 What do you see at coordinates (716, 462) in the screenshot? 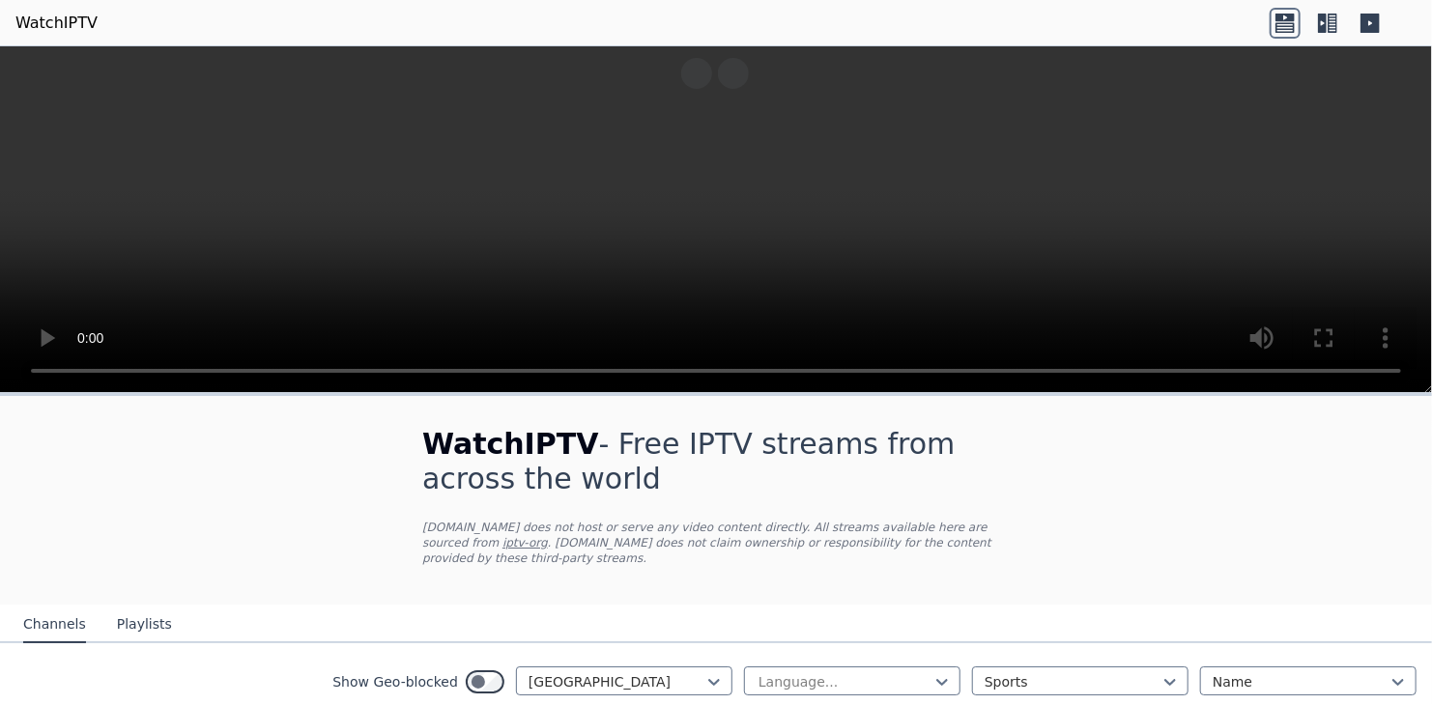
I see `h1: - Free IPTV streams from across the world` at bounding box center [716, 462].